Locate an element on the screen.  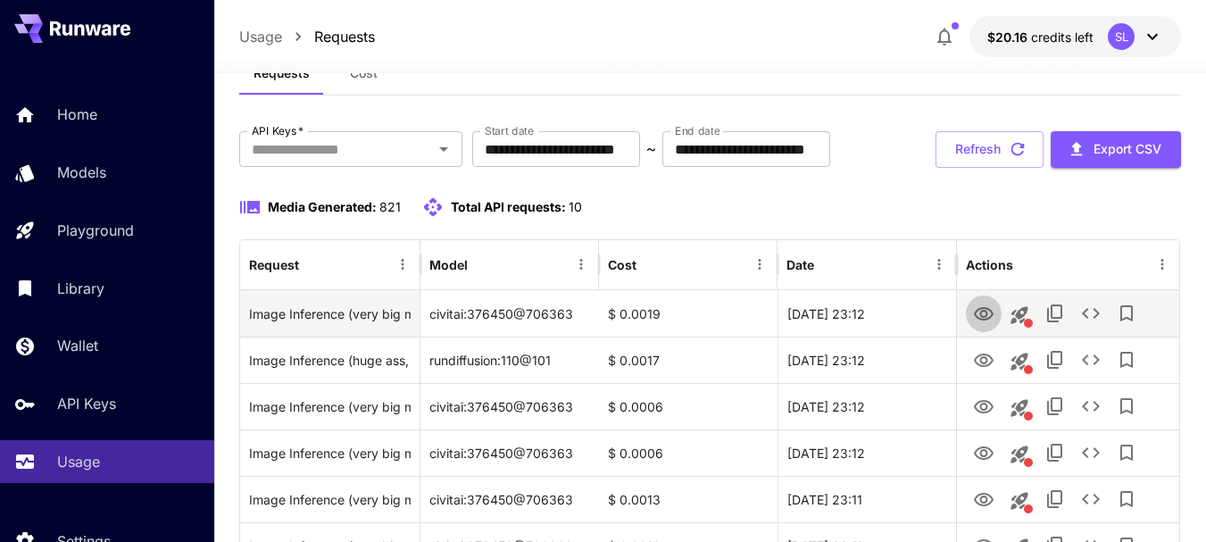
a: Requests is located at coordinates (345, 37).